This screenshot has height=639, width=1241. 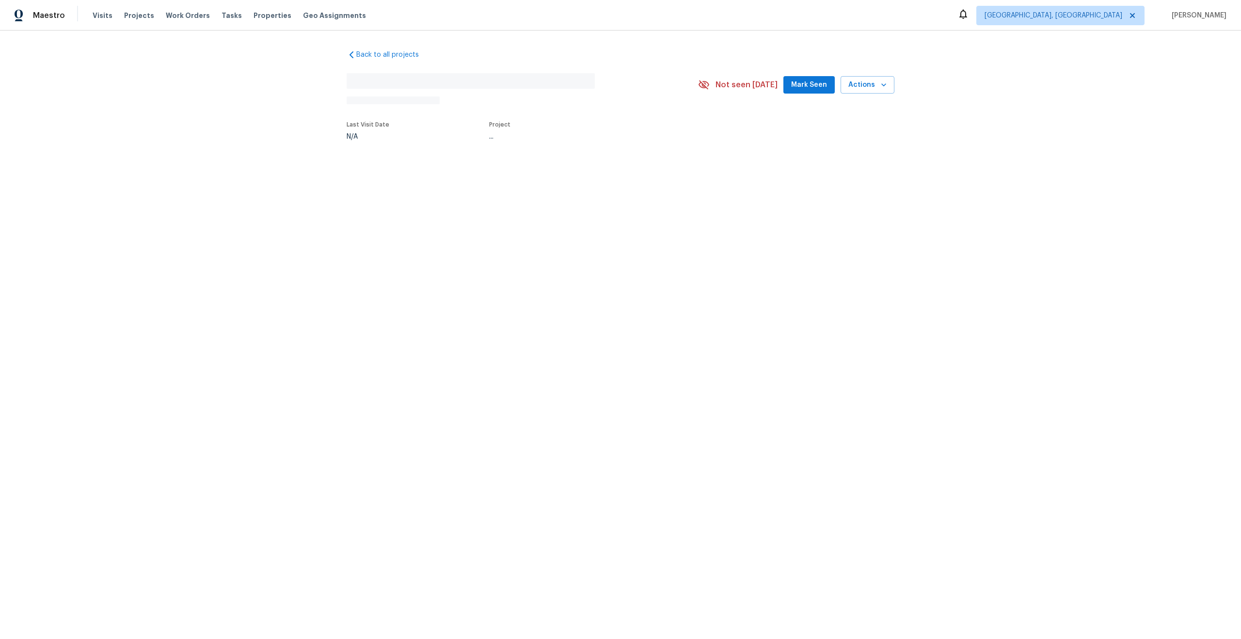 What do you see at coordinates (232, 16) in the screenshot?
I see `span: Tasks` at bounding box center [232, 16].